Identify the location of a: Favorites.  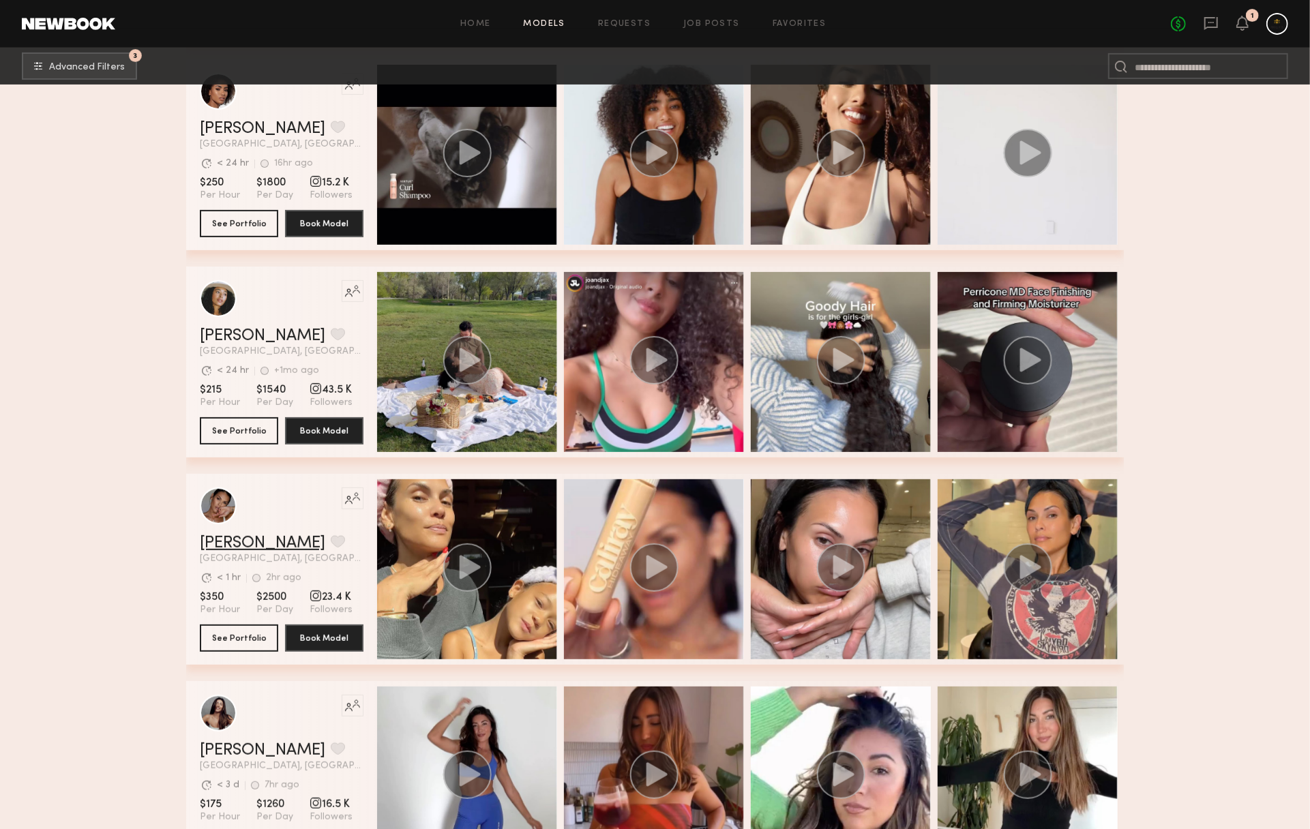
(799, 24).